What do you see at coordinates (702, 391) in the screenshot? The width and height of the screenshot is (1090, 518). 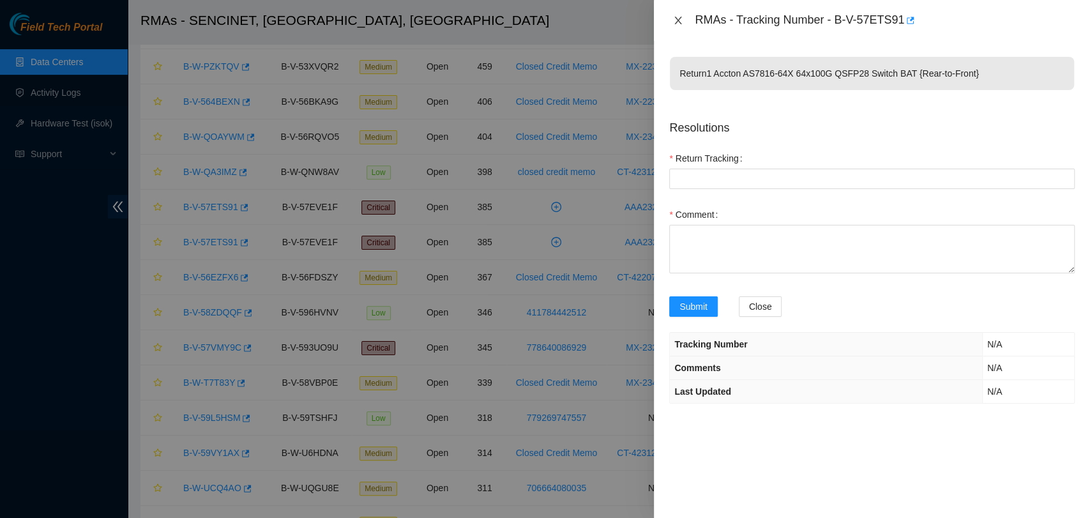 I see `span: Last Updated` at bounding box center [702, 391].